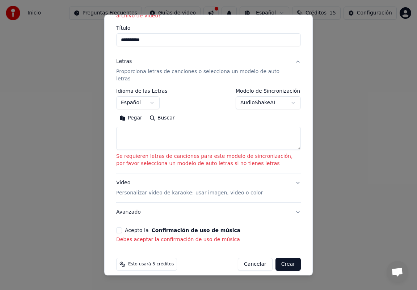 The image size is (417, 290). What do you see at coordinates (196, 230) in the screenshot?
I see `button: Acepto la` at bounding box center [196, 230].